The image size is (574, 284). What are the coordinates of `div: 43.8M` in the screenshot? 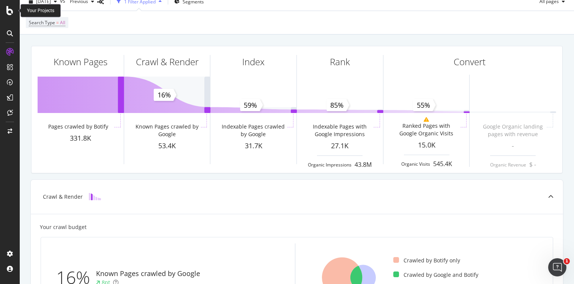 It's located at (363, 165).